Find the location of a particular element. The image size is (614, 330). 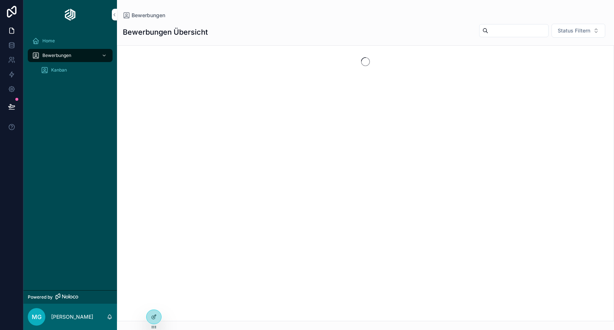

span: MG is located at coordinates (37, 317).